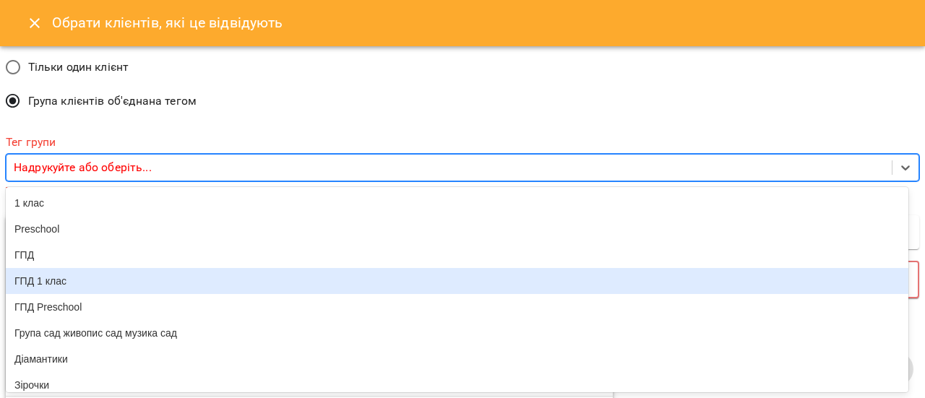 The image size is (925, 398). Describe the element at coordinates (79, 67) in the screenshot. I see `span: Тільки один клієнт` at that location.